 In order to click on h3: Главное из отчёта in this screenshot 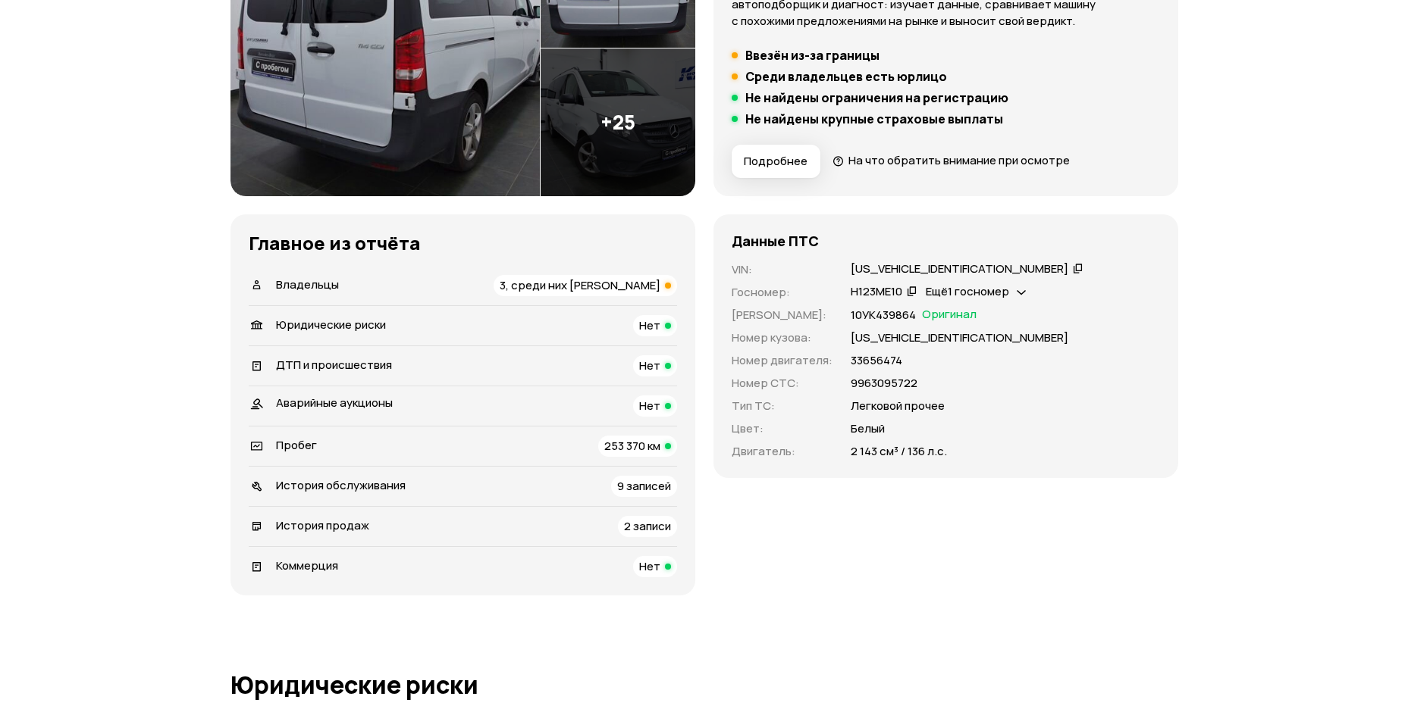, I will do `click(462, 243)`.